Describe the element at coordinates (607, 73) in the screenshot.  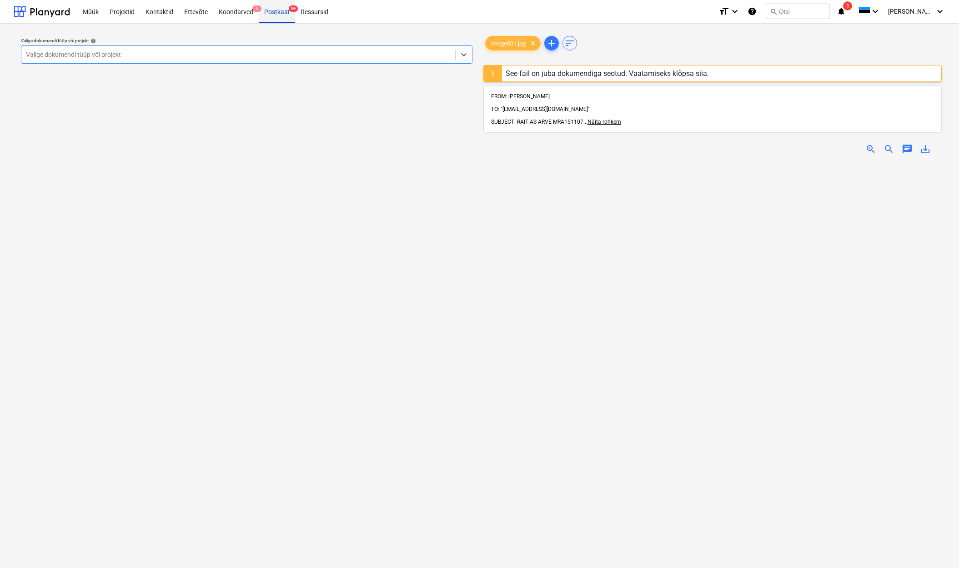
I see `div: See fail on juba dokumendiga seotud. Vaatamiseks klõpsa siia.` at that location.